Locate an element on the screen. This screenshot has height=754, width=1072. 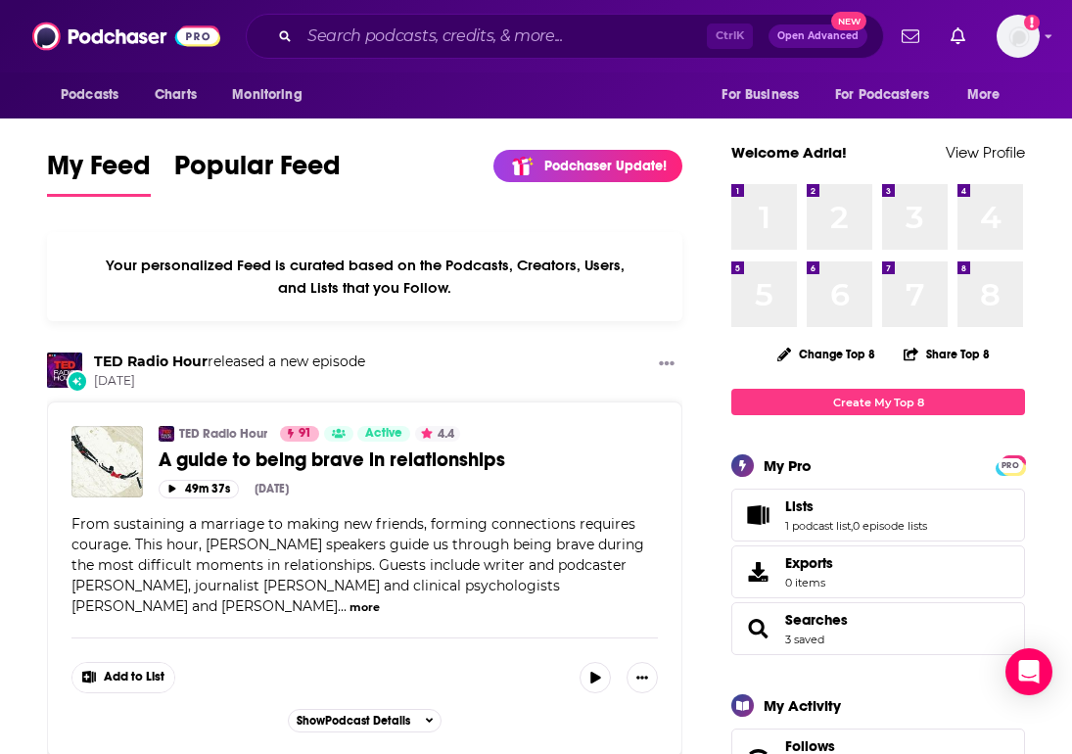
span: Monitoring is located at coordinates (266, 95).